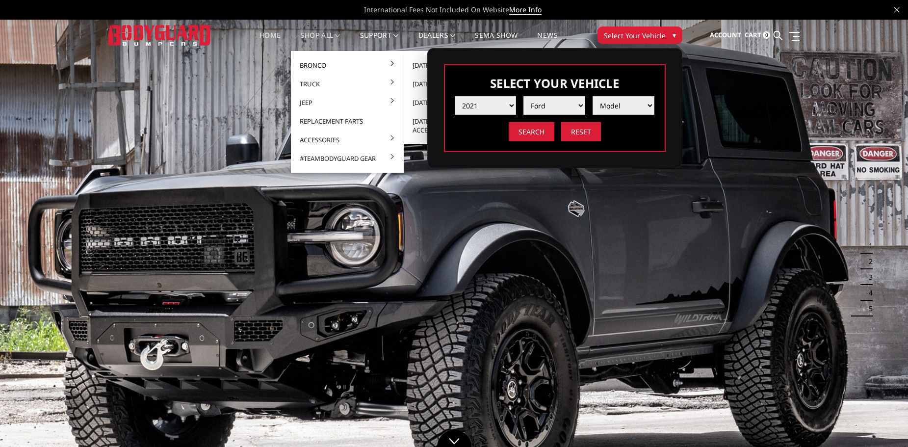 This screenshot has width=908, height=447. What do you see at coordinates (555, 83) in the screenshot?
I see `h3: Select Your Vehicle` at bounding box center [555, 83].